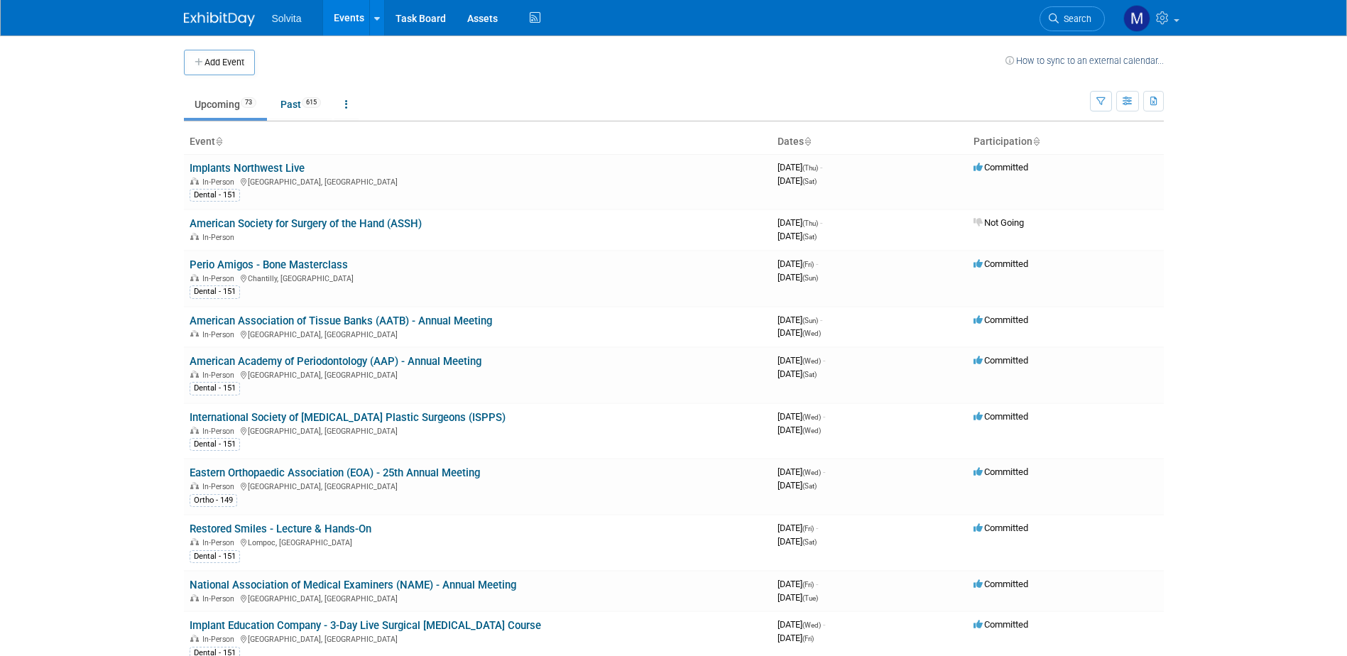 The image size is (1347, 656). I want to click on span: Search, so click(1075, 18).